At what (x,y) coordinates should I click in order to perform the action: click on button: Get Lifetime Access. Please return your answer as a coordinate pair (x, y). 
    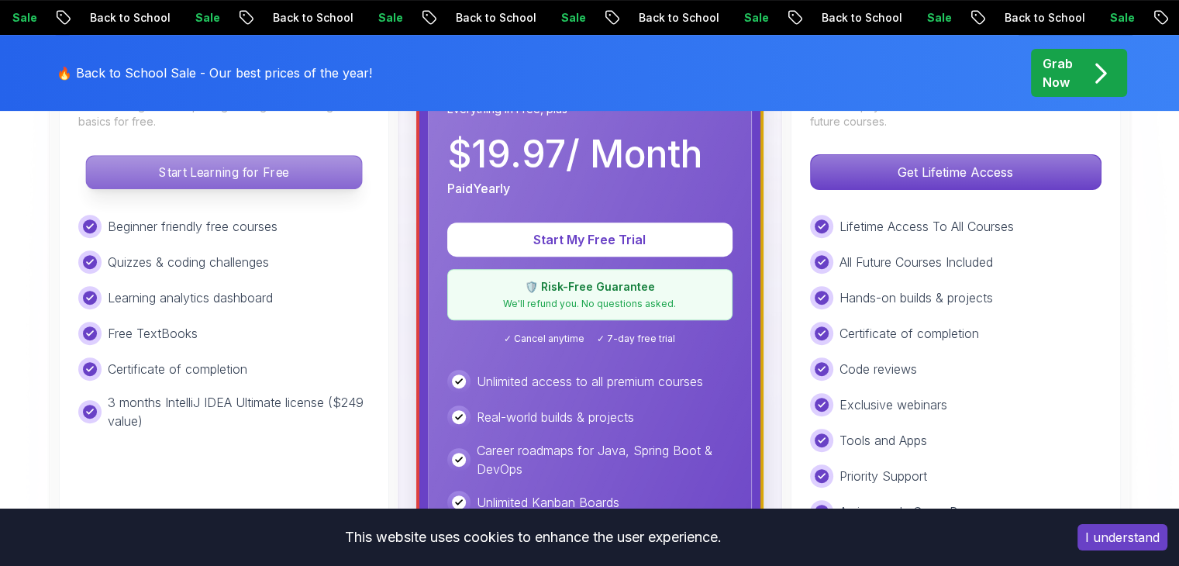
    Looking at the image, I should click on (956, 172).